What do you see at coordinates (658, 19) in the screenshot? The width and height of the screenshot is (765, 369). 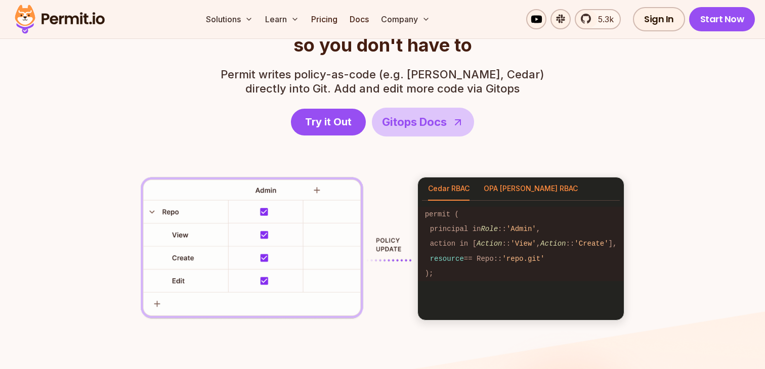 I see `a: Sign In` at bounding box center [658, 19].